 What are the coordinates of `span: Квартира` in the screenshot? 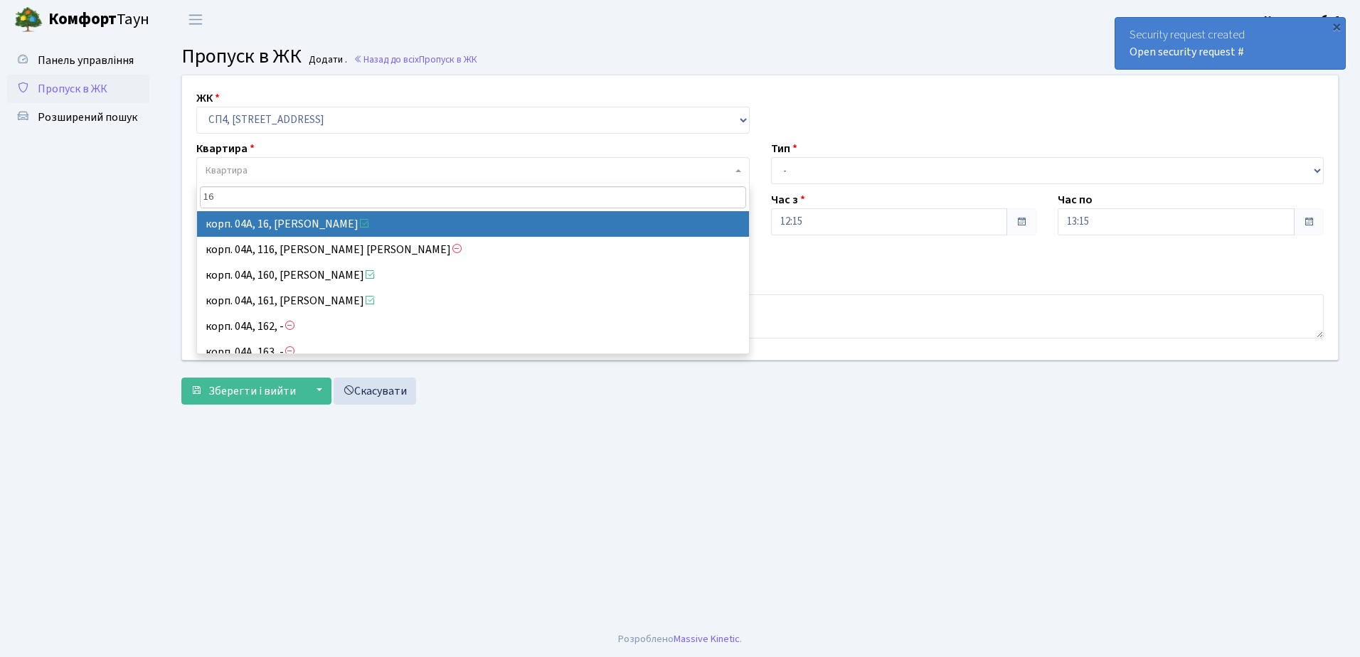 It's located at (226, 171).